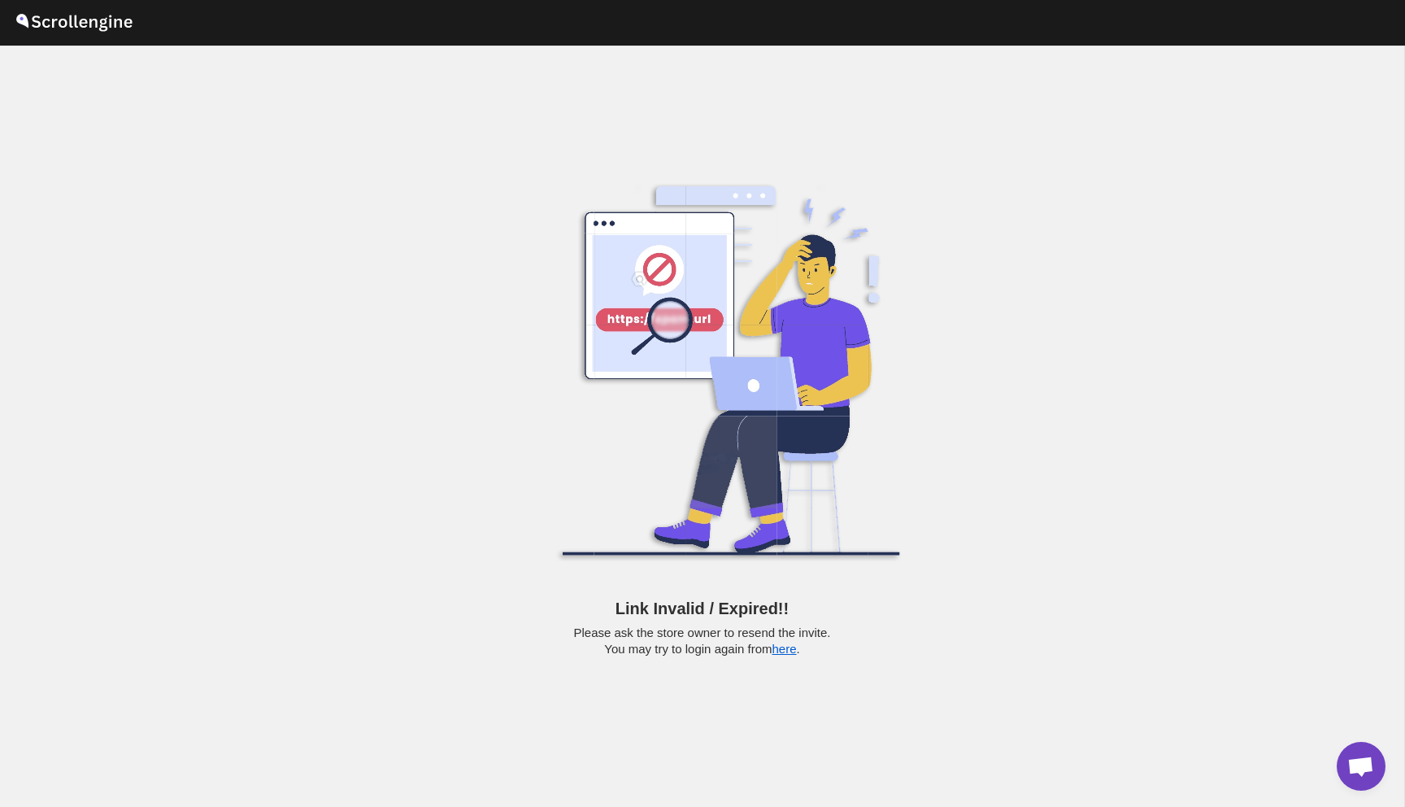 The width and height of the screenshot is (1405, 807). Describe the element at coordinates (785, 648) in the screenshot. I see `button: here` at that location.